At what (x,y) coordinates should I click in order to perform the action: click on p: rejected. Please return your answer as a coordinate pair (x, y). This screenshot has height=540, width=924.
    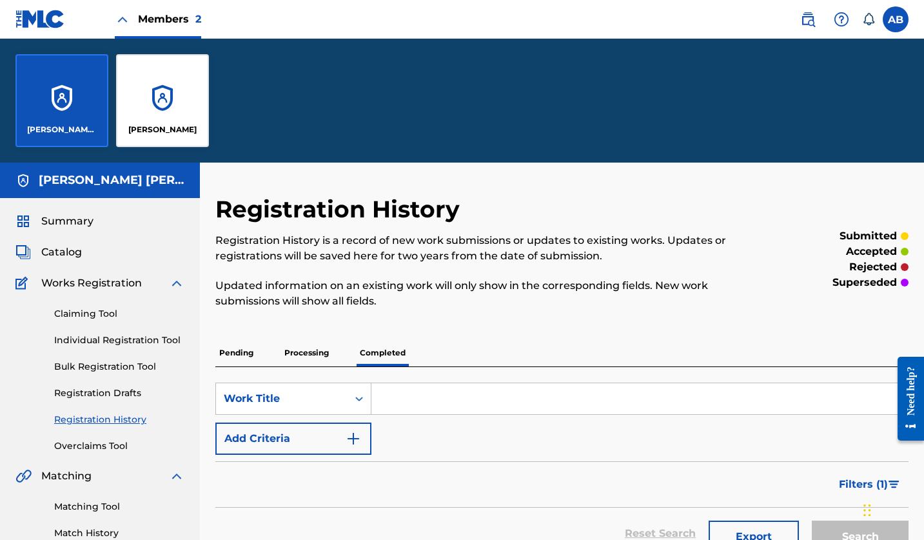
    Looking at the image, I should click on (874, 267).